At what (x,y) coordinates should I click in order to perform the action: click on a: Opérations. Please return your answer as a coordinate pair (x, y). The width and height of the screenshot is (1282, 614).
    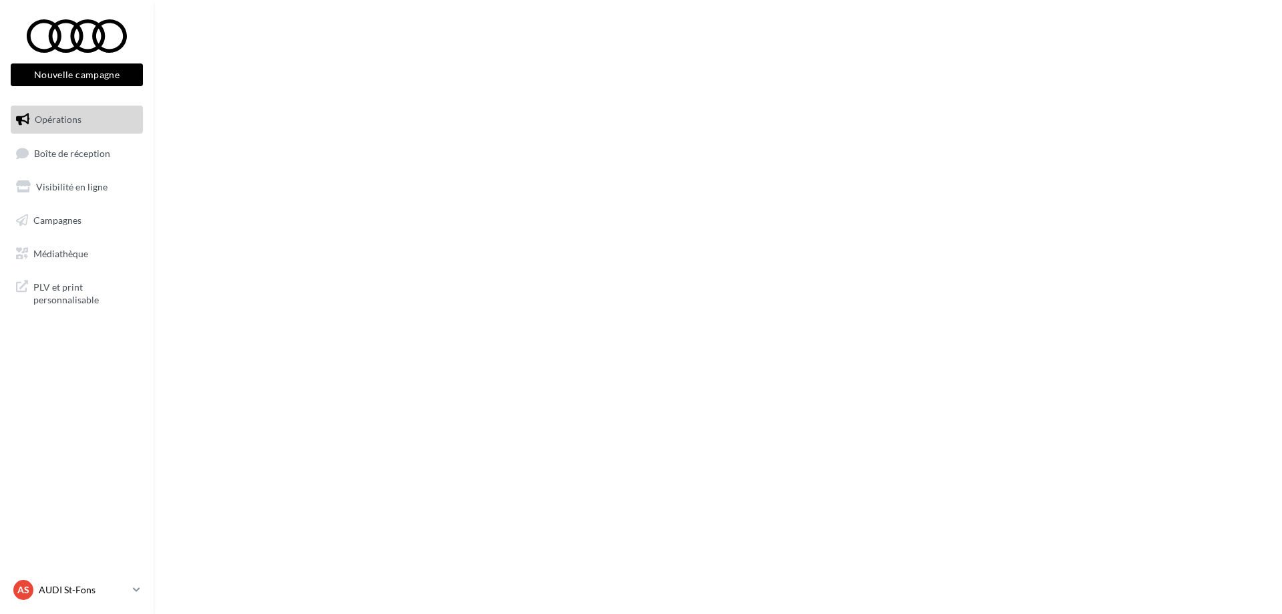
    Looking at the image, I should click on (77, 120).